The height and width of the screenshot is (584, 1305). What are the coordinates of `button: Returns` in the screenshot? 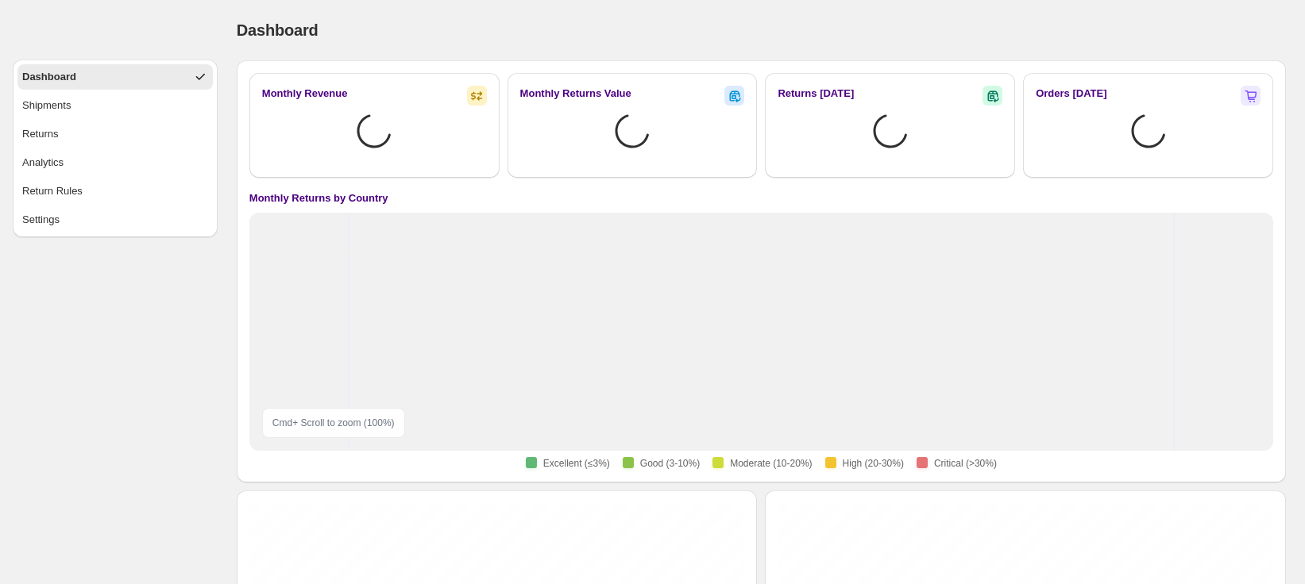 It's located at (115, 134).